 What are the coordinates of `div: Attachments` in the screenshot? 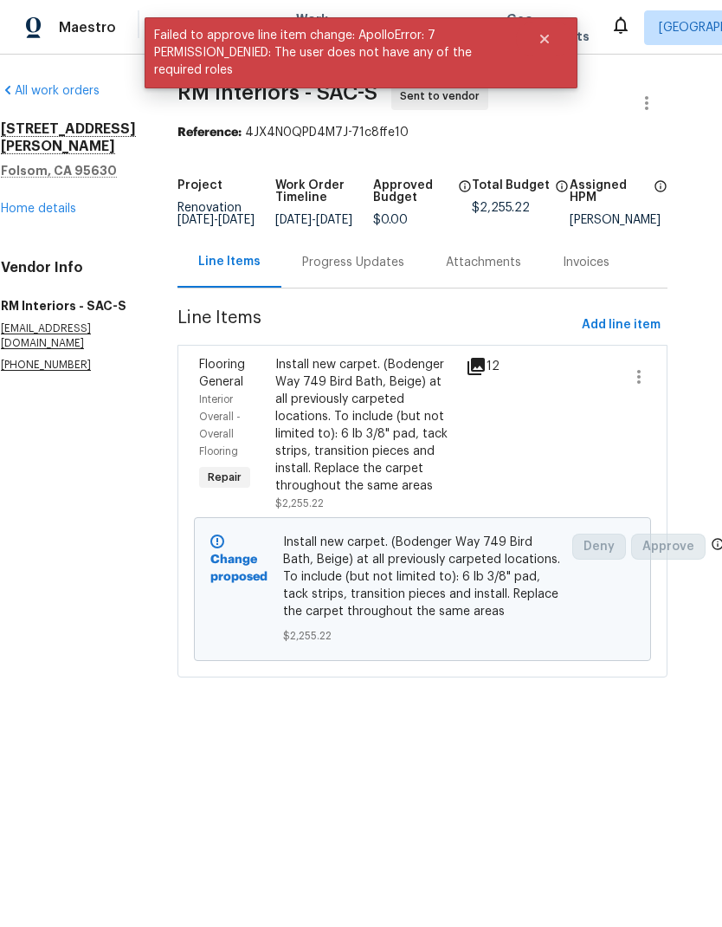 It's located at (483, 262).